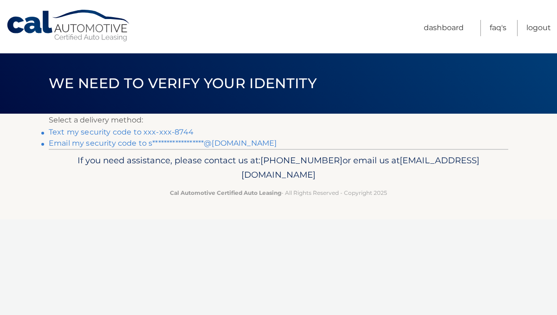 The height and width of the screenshot is (315, 557). What do you see at coordinates (183, 83) in the screenshot?
I see `span: We need to verify your identity` at bounding box center [183, 83].